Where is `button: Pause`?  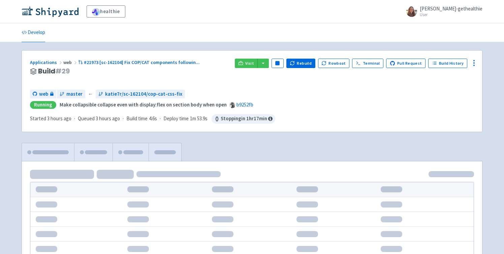
button: Pause is located at coordinates (278, 63).